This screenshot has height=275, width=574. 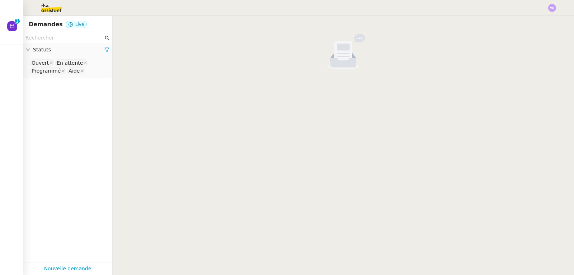 I want to click on nz-select-item: Programmé, so click(x=48, y=71).